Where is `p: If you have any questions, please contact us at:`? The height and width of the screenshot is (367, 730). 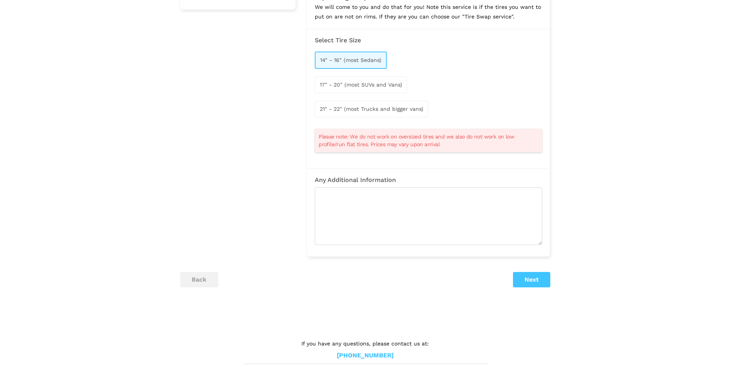 p: If you have any questions, please contact us at: is located at coordinates (365, 344).